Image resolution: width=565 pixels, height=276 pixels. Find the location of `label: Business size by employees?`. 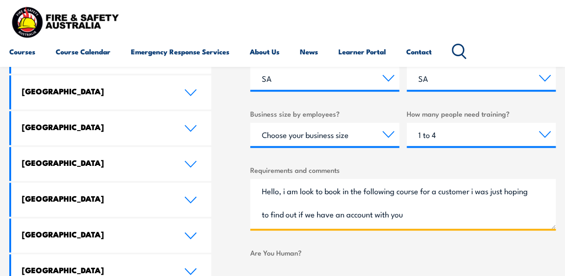

label: Business size by employees? is located at coordinates (325, 113).